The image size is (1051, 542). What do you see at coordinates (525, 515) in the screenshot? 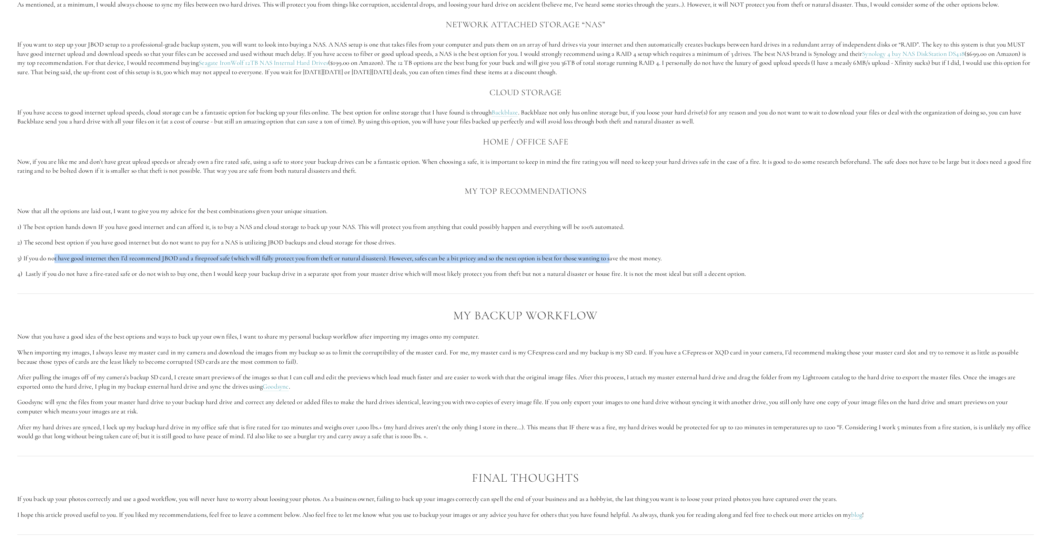
I see `p: I hope this article proved useful to you. If you liked my recommendations, feel free to leave a c...` at bounding box center [525, 515].